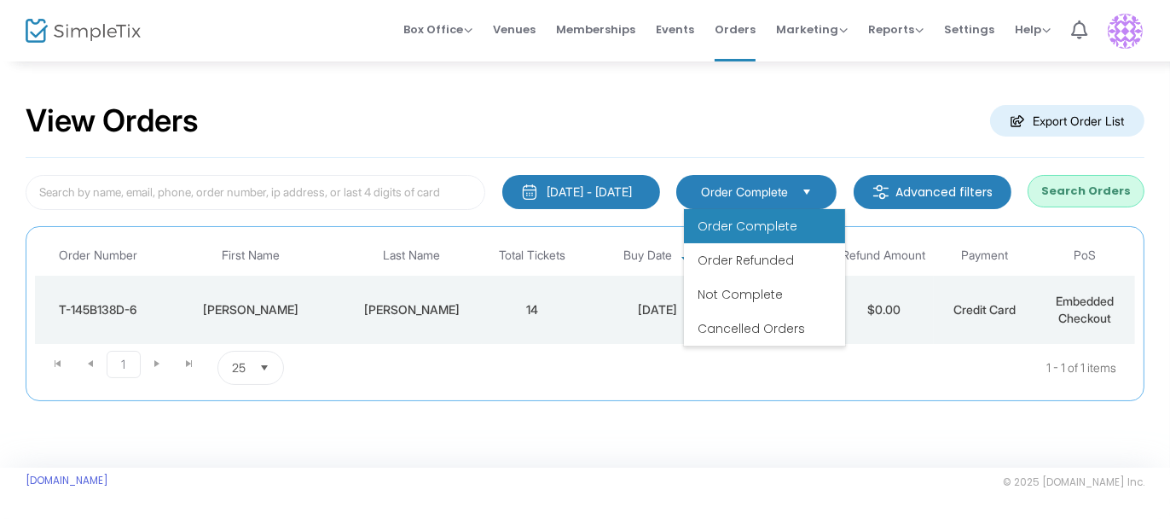 This screenshot has height=519, width=1170. Describe the element at coordinates (532, 255) in the screenshot. I see `th: Total Tickets` at that location.